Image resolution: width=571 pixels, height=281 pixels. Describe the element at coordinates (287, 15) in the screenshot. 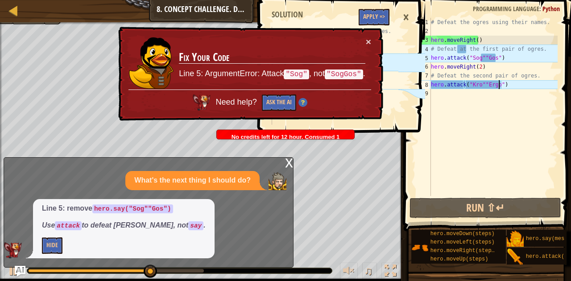

I see `div: Solution` at that location.